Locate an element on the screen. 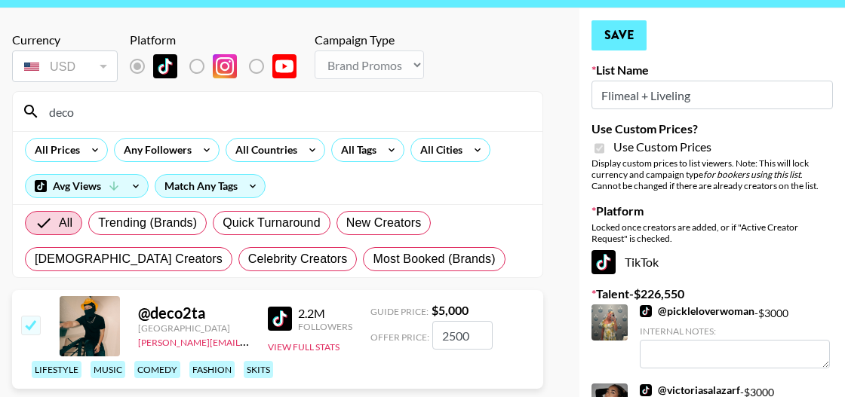 Image resolution: width=845 pixels, height=397 pixels. div: Internal Notes: is located at coordinates (735, 331).